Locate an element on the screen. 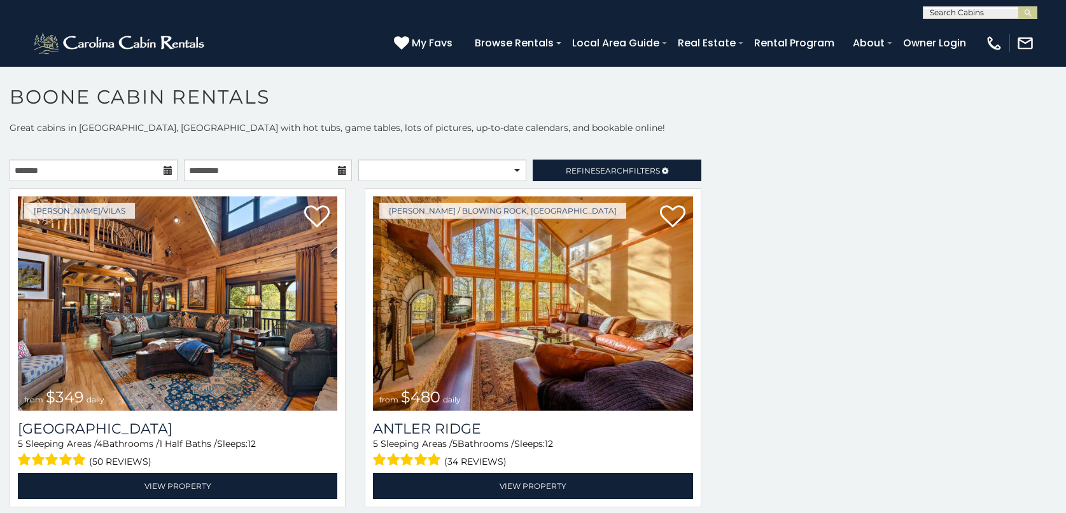 The image size is (1066, 513). a: RefineSearchFilters is located at coordinates (617, 171).